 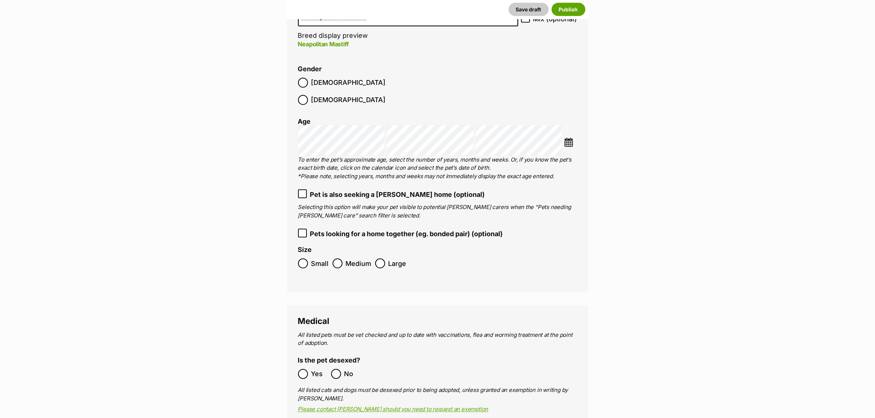 What do you see at coordinates (438, 340) in the screenshot?
I see `p: All listed pets must be vet checked and up to date with vaccinations, flea and worming treatment ...` at bounding box center [438, 340].